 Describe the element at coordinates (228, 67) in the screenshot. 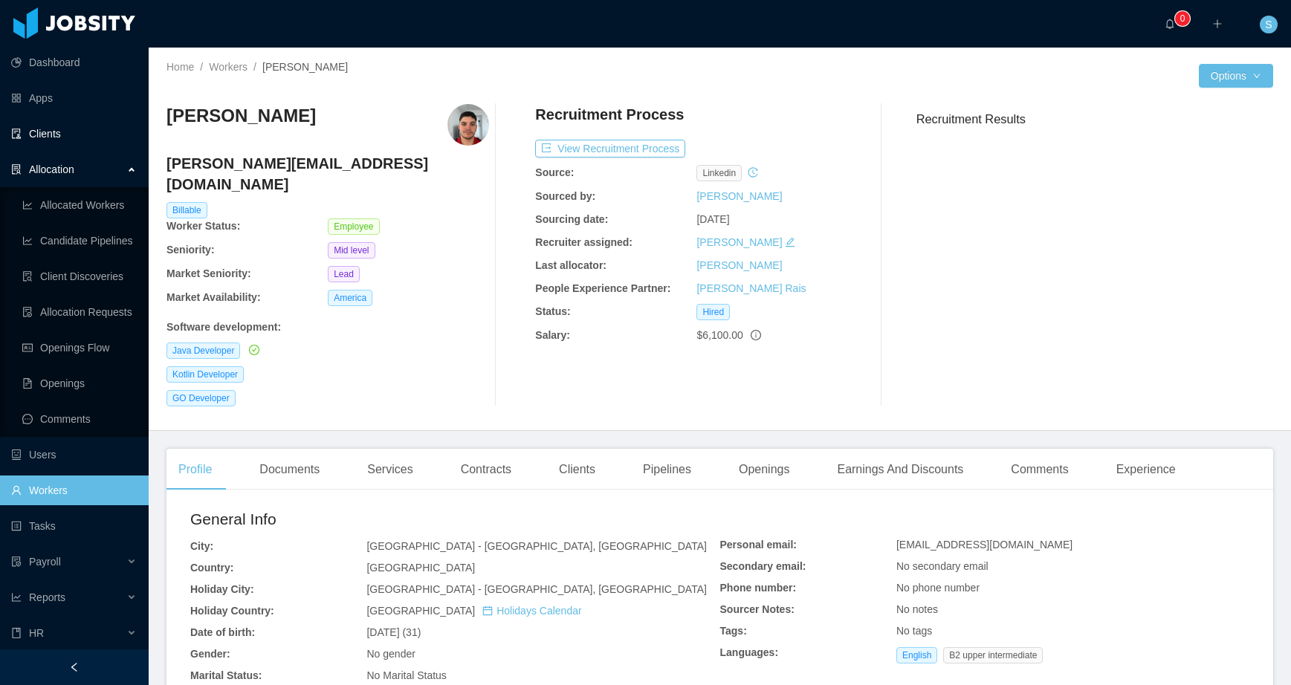

I see `a: Workers` at that location.